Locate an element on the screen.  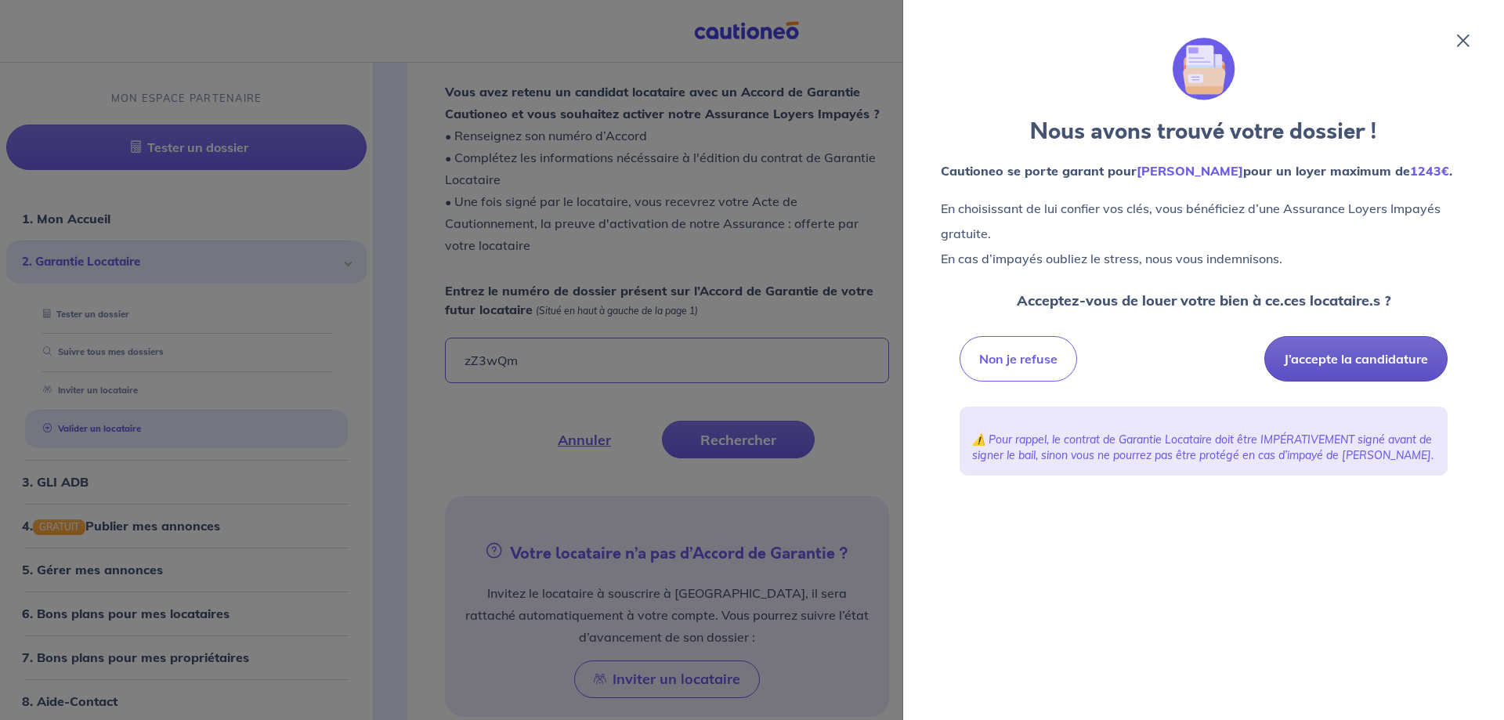
strong: Nous avons trouvé votre dossier ! is located at coordinates (1203, 132).